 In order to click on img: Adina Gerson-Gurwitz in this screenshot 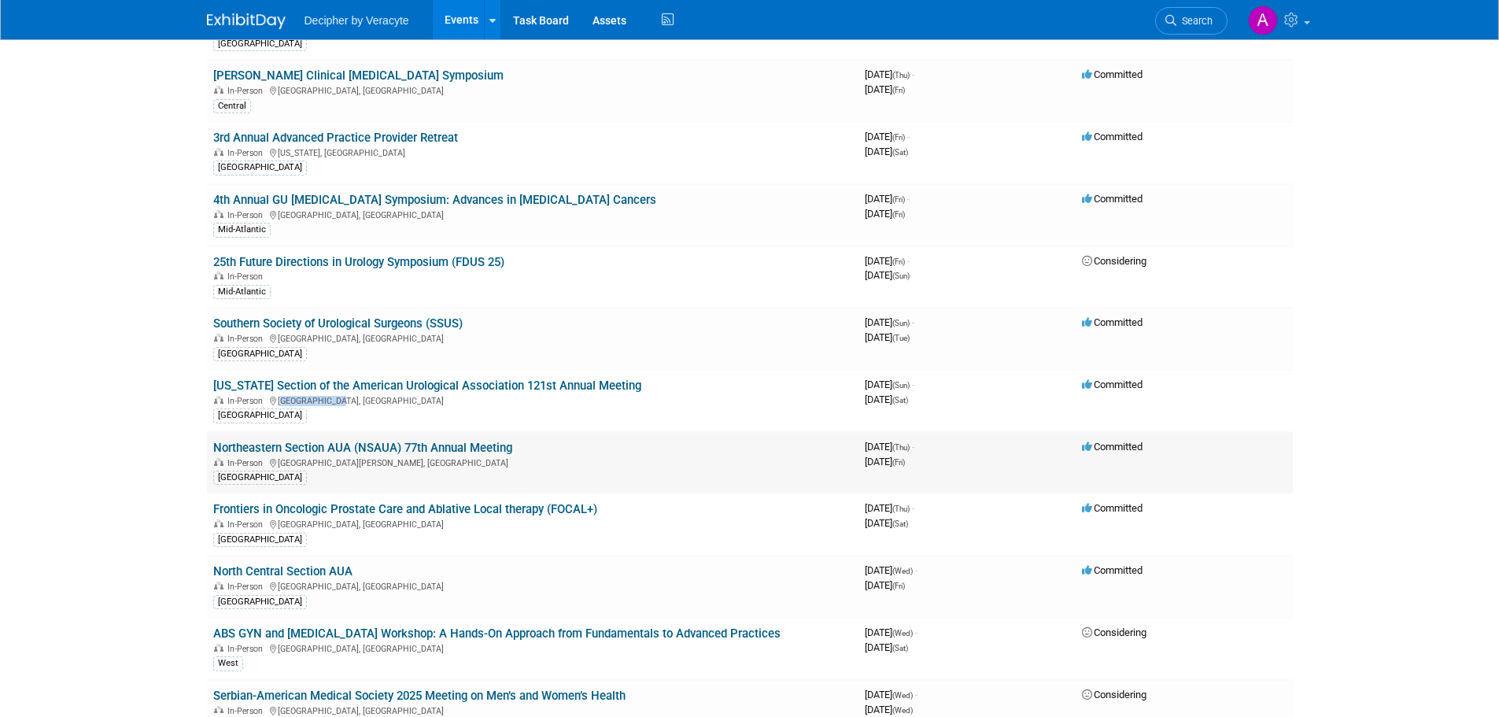, I will do `click(1263, 20)`.